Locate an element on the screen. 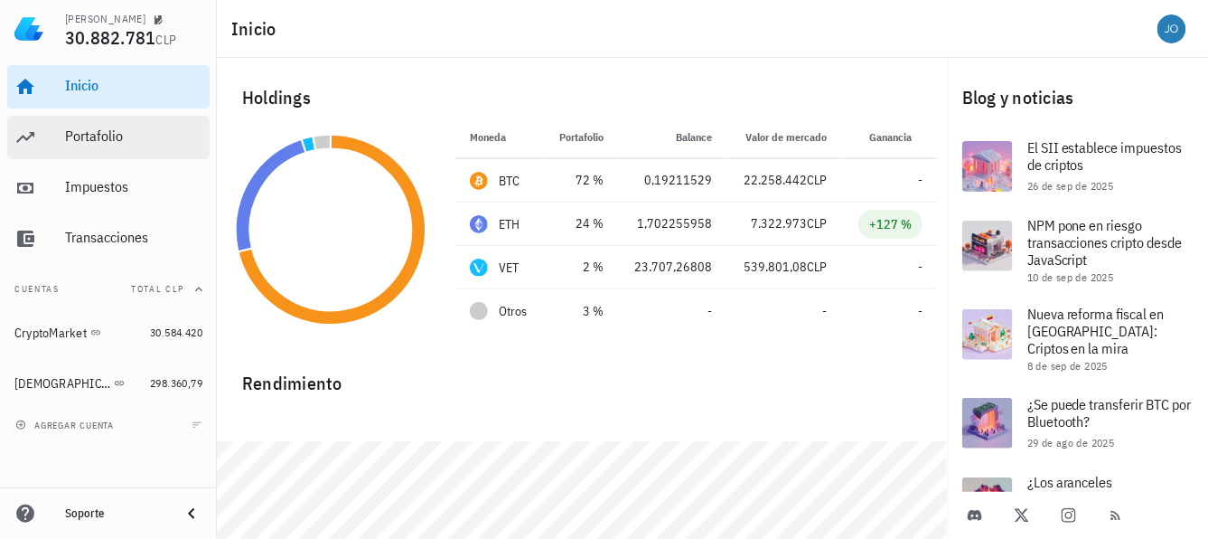 This screenshot has width=1208, height=539. div: Transacciones is located at coordinates (134, 237).